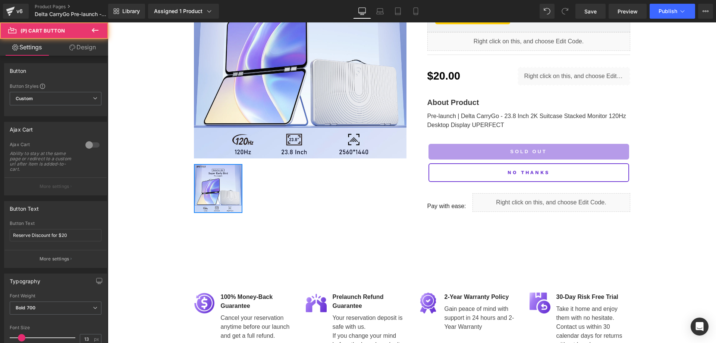  What do you see at coordinates (110, 166) in the screenshot?
I see `img: Pre-launch Delta CarryGo - 23.8 Inch 2K Suitcase Stacked Monitor 120Hz Desktop Display UPERFECT` at bounding box center [110, 166].